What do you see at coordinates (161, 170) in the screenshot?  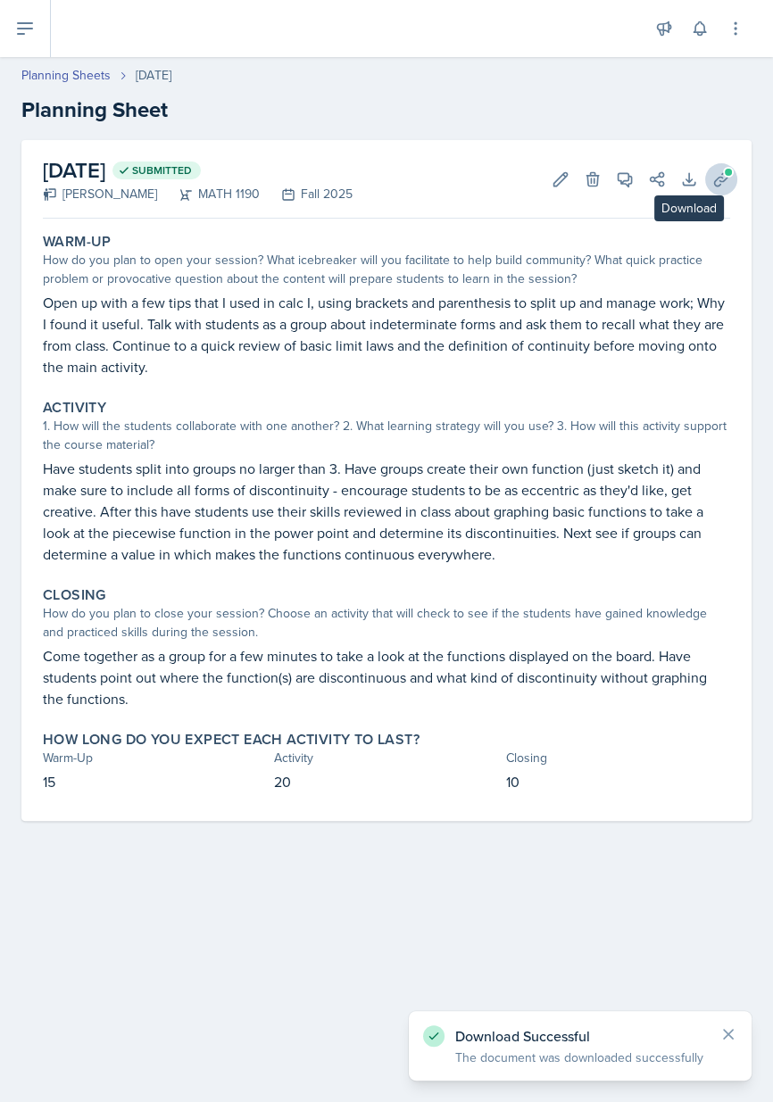 I see `span: Submitted` at bounding box center [161, 170].